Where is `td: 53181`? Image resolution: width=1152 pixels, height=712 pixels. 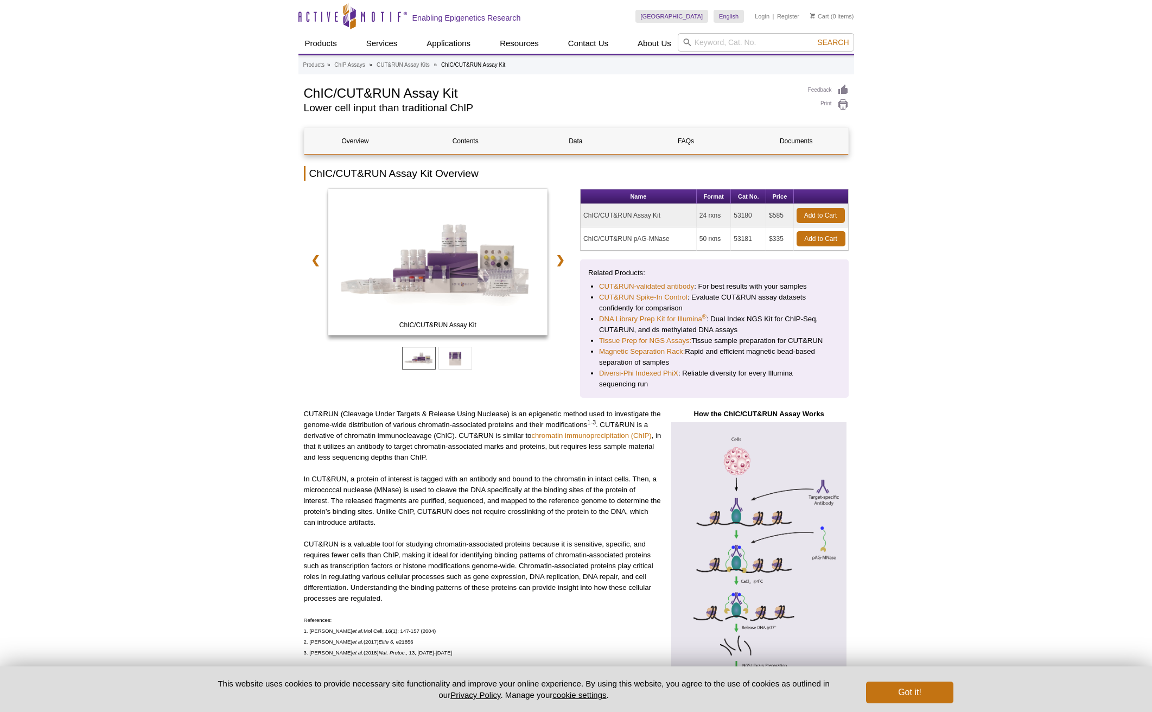
td: 53181 is located at coordinates (748, 239).